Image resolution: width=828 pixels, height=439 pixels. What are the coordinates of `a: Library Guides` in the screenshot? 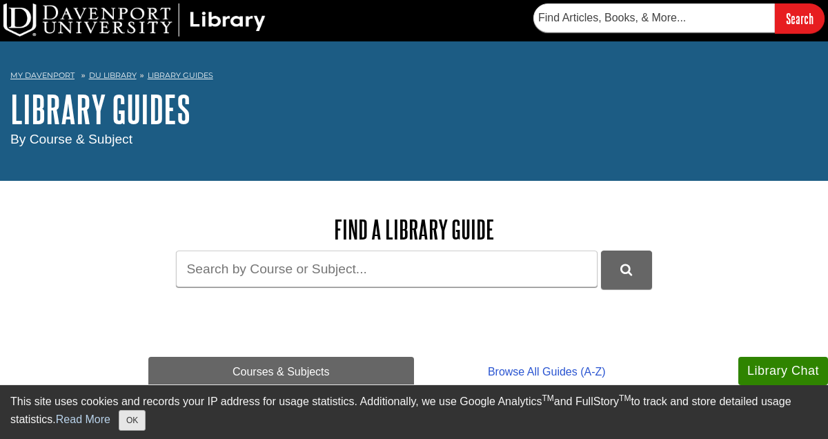 It's located at (180, 75).